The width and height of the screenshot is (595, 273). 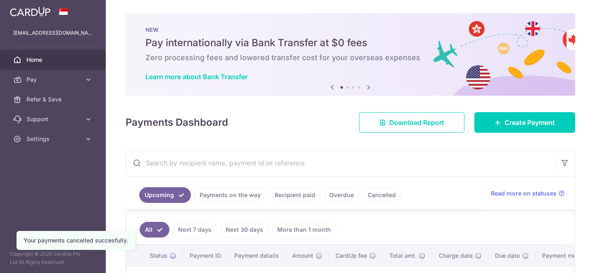 I want to click on span: Settings, so click(x=54, y=139).